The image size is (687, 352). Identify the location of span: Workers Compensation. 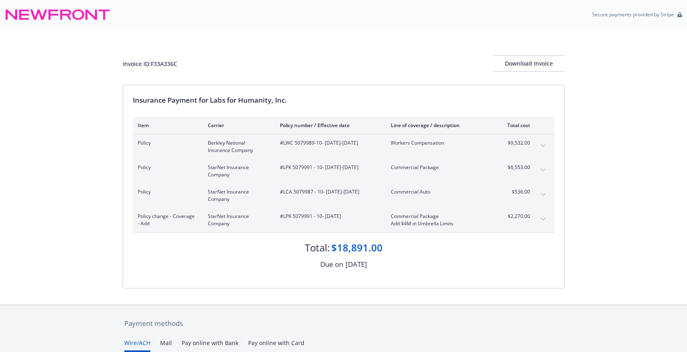
(438, 143).